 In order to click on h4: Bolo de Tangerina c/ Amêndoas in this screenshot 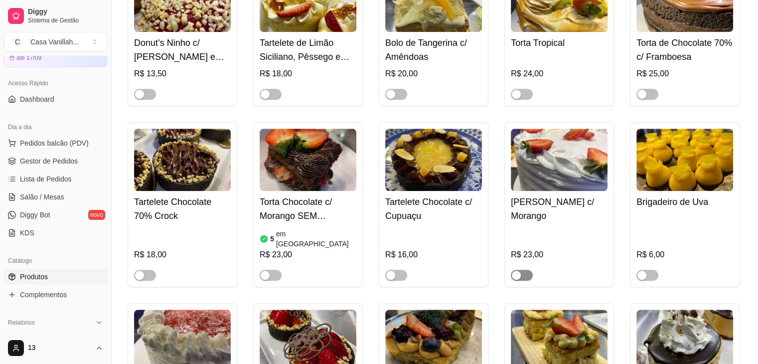, I will do `click(433, 50)`.